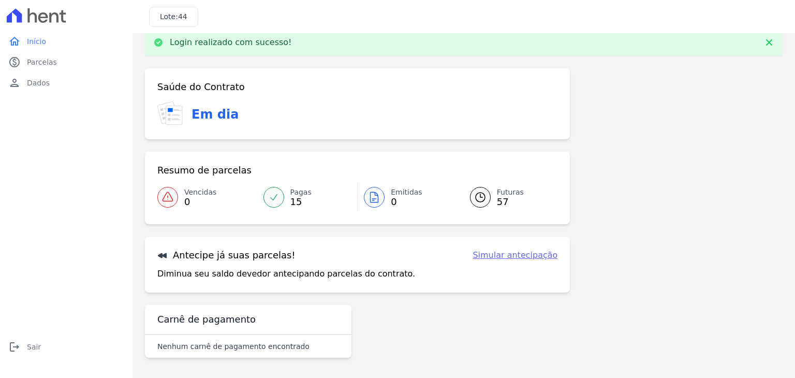  I want to click on h3: Saúde do Contrato, so click(201, 87).